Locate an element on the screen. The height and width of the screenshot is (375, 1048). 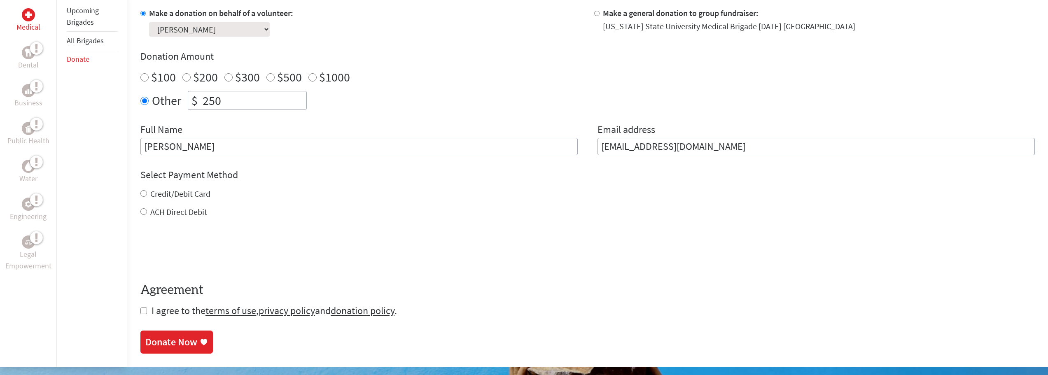
p: Public Health is located at coordinates (28, 141).